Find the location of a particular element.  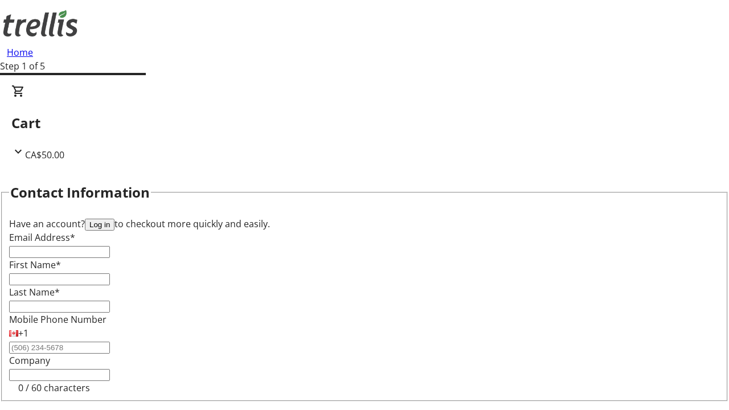

div: CartCA$50.00 is located at coordinates (364, 123).